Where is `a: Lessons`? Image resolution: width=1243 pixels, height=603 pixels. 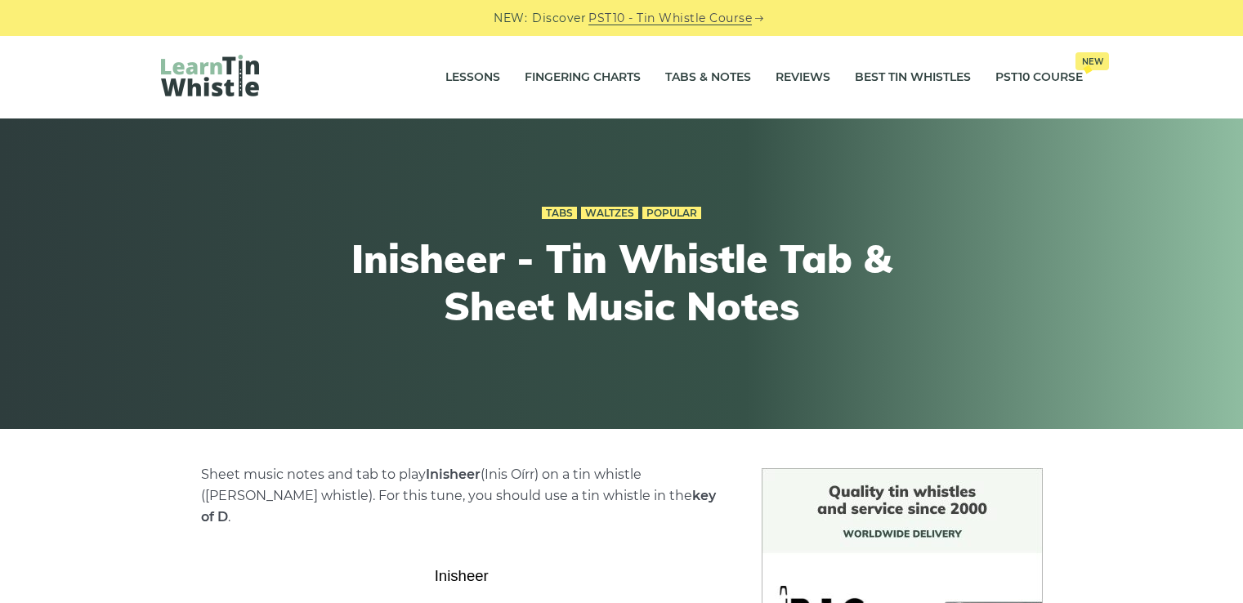
a: Lessons is located at coordinates (472, 78).